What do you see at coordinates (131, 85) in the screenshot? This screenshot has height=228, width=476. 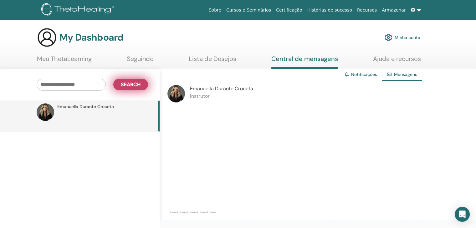 I see `span: Search` at bounding box center [131, 85].